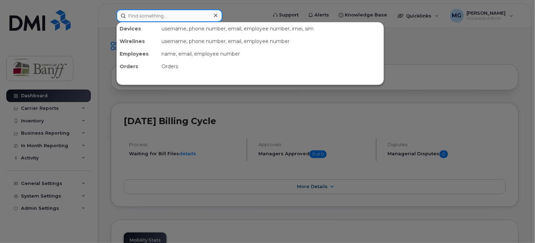  I want to click on div: Wirelines, so click(138, 41).